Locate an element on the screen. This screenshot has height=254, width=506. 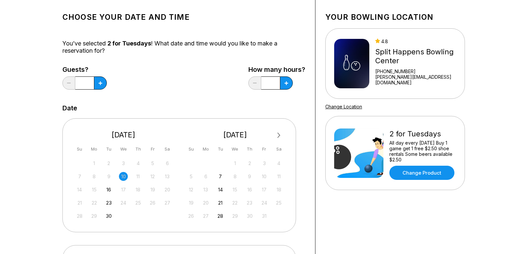
div: Not available Sunday, October 19th, 2025 is located at coordinates (191, 202).